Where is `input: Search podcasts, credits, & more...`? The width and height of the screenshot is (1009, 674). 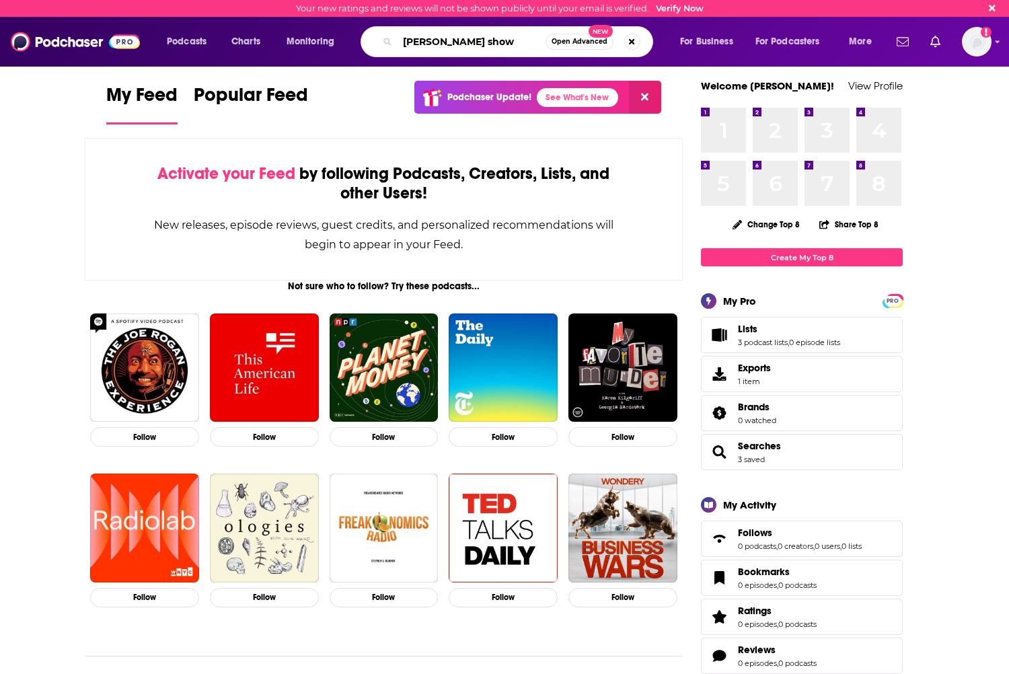 input: Search podcasts, credits, & more... is located at coordinates (472, 42).